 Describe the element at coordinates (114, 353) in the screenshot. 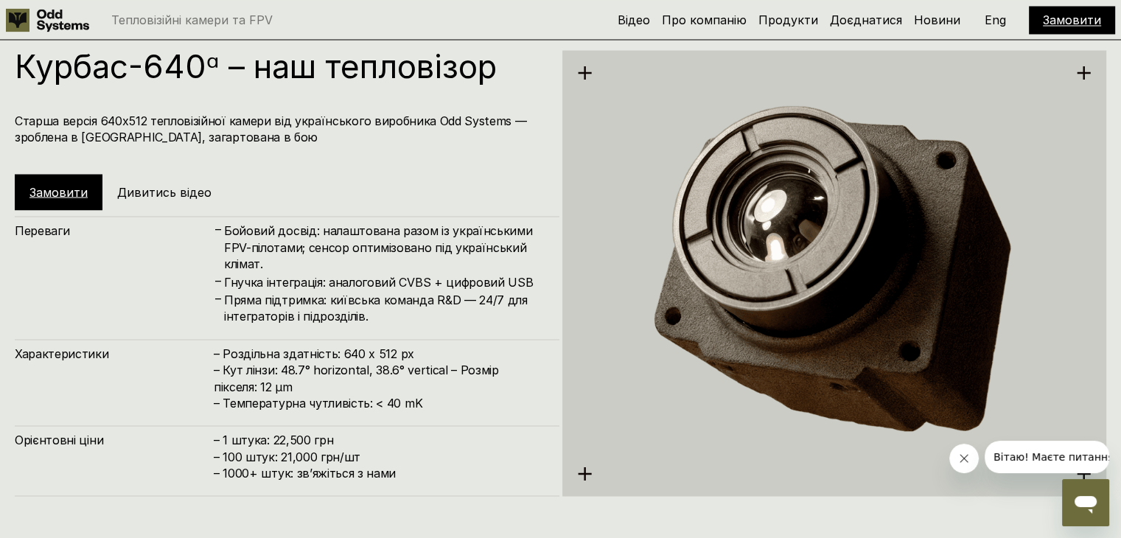

I see `h4: Характеристики` at that location.